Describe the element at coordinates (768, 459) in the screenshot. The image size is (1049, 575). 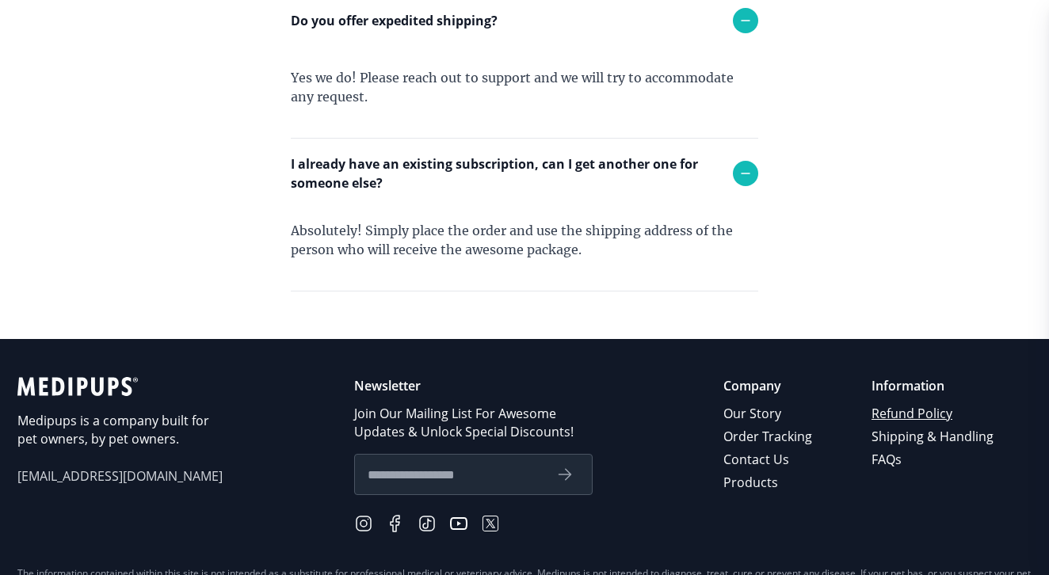
I see `a: Contact Us` at that location.